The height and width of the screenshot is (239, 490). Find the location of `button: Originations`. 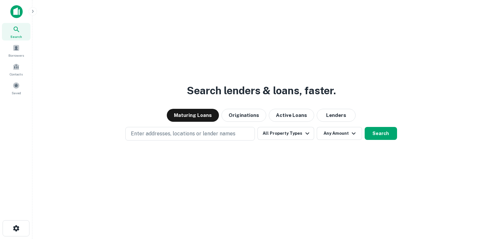

button: Originations is located at coordinates (244, 115).